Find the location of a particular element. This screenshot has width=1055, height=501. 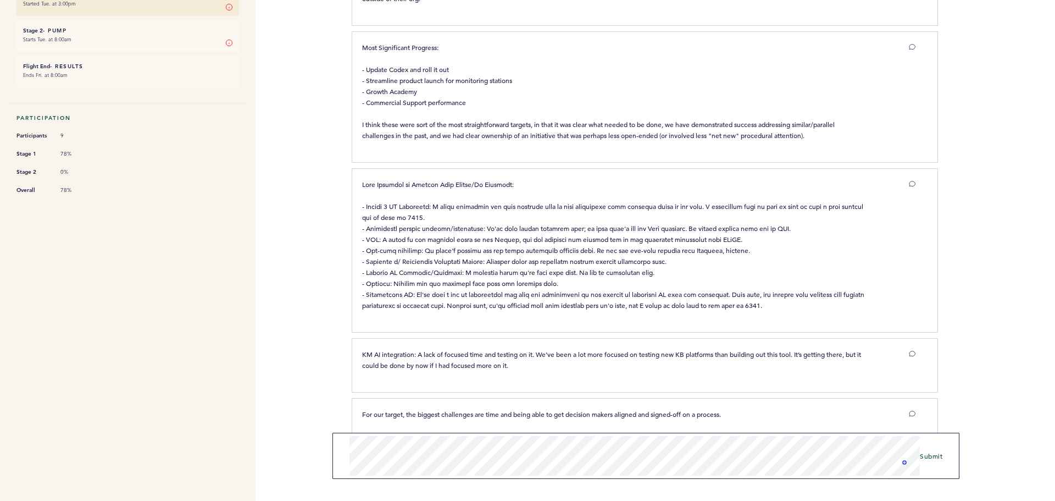

span: Lore Ipsumdol si Ametcon Adip Elitse/Do Eiusmodt: - Incidi 3 UT Laboreetd: M aliqu enimadmin ven ... is located at coordinates (614, 245).